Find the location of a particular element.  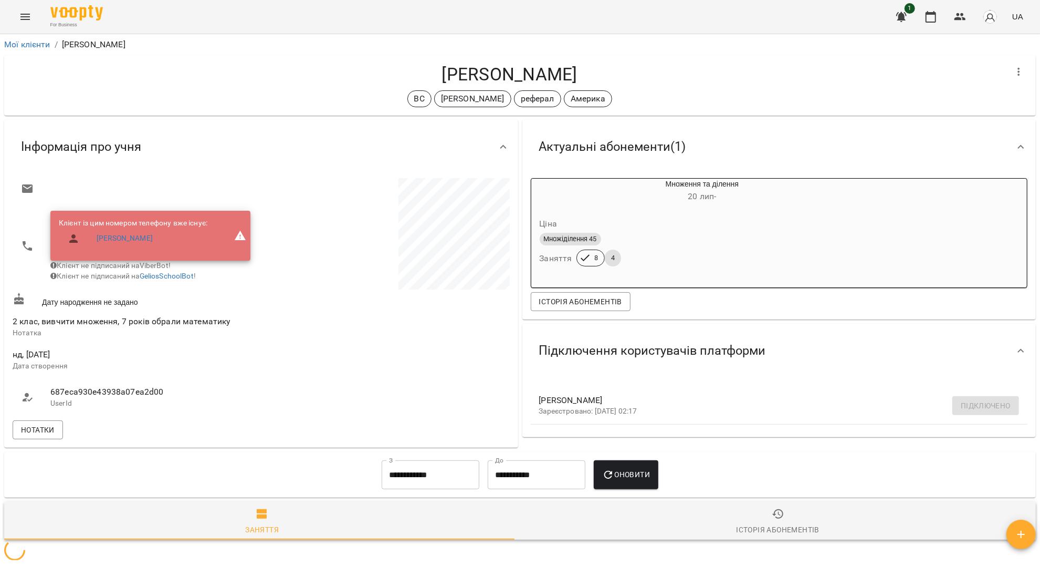

button: Нотатки is located at coordinates (38, 430).